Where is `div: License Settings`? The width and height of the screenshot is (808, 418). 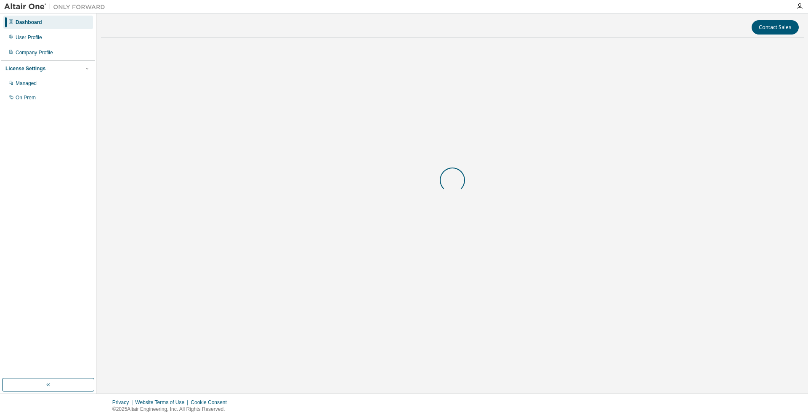 div: License Settings is located at coordinates (25, 69).